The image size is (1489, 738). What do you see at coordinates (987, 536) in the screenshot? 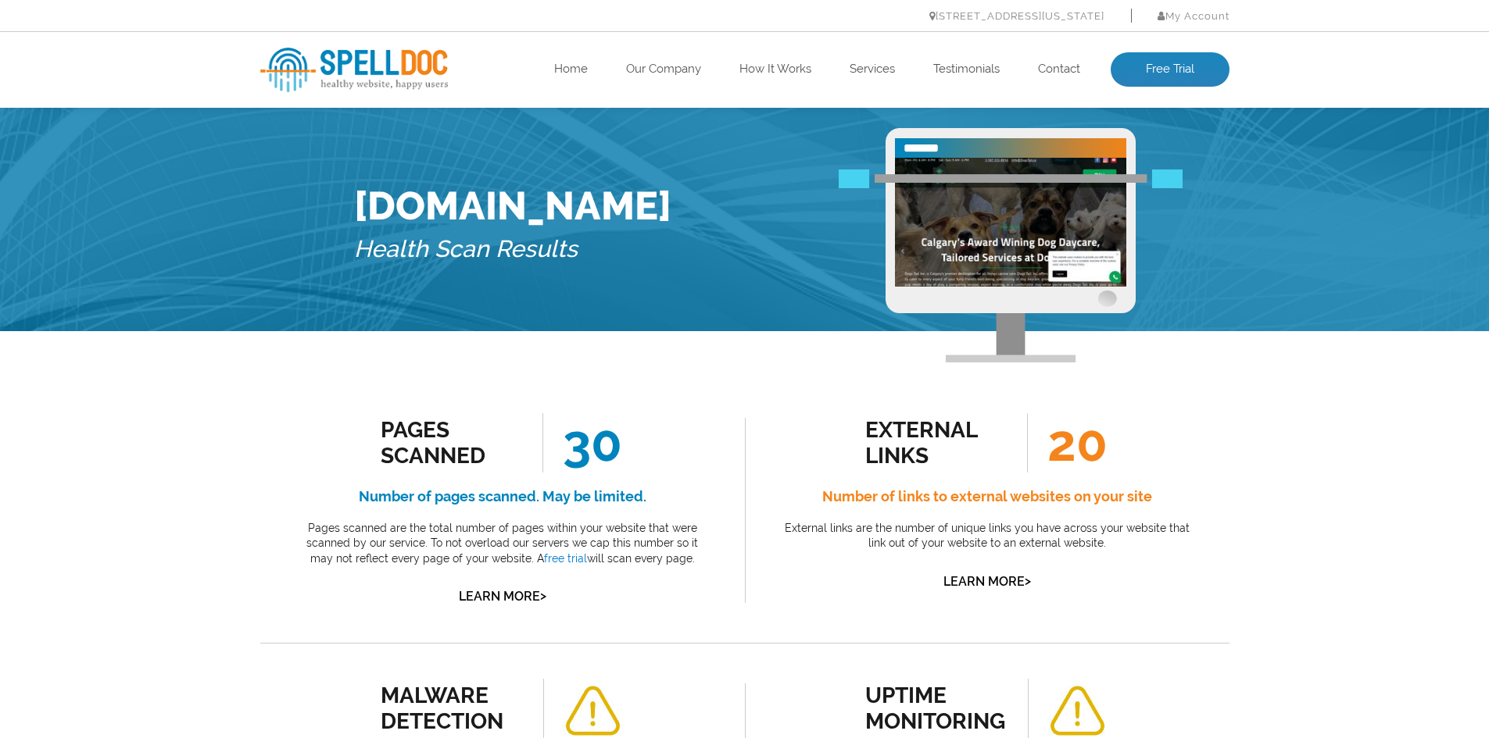
I see `p: External links are the number of unique links you have across your website that link out of your ...` at bounding box center [987, 536].